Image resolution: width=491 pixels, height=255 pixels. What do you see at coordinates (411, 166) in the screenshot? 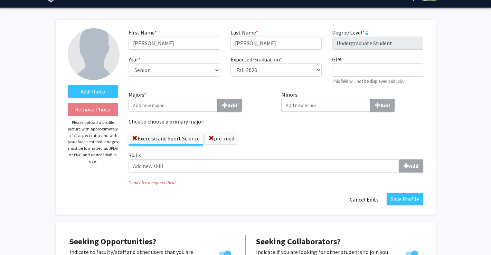
I see `button: Skills` at bounding box center [411, 166].